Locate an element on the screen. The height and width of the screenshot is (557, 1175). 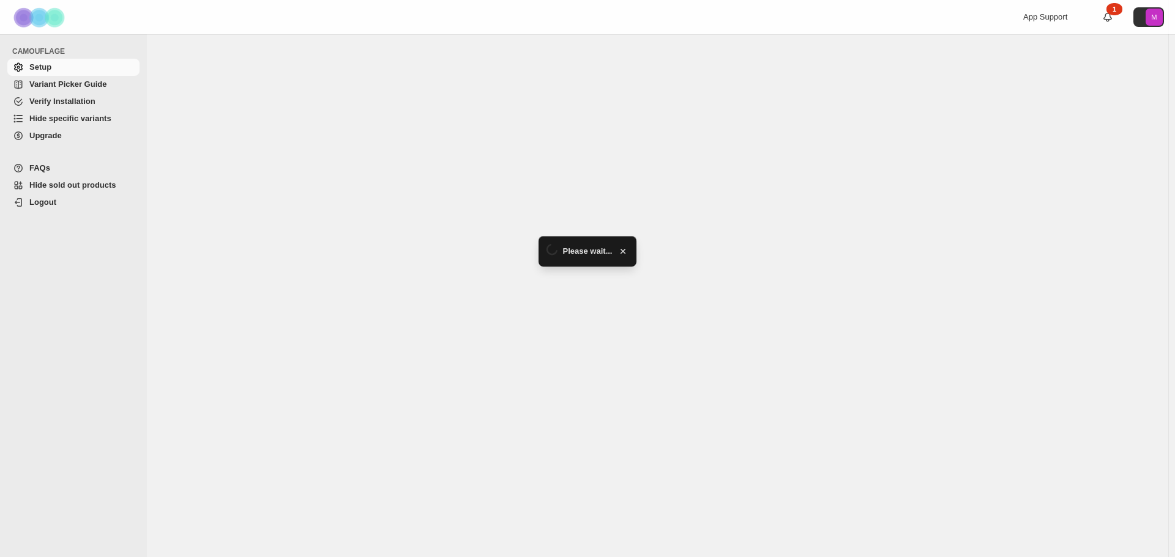
span: Please wait... is located at coordinates (587, 251).